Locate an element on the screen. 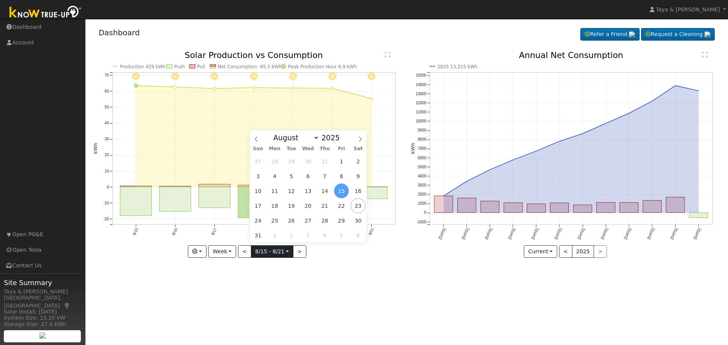  span: August 29, 2025 is located at coordinates (341, 220).